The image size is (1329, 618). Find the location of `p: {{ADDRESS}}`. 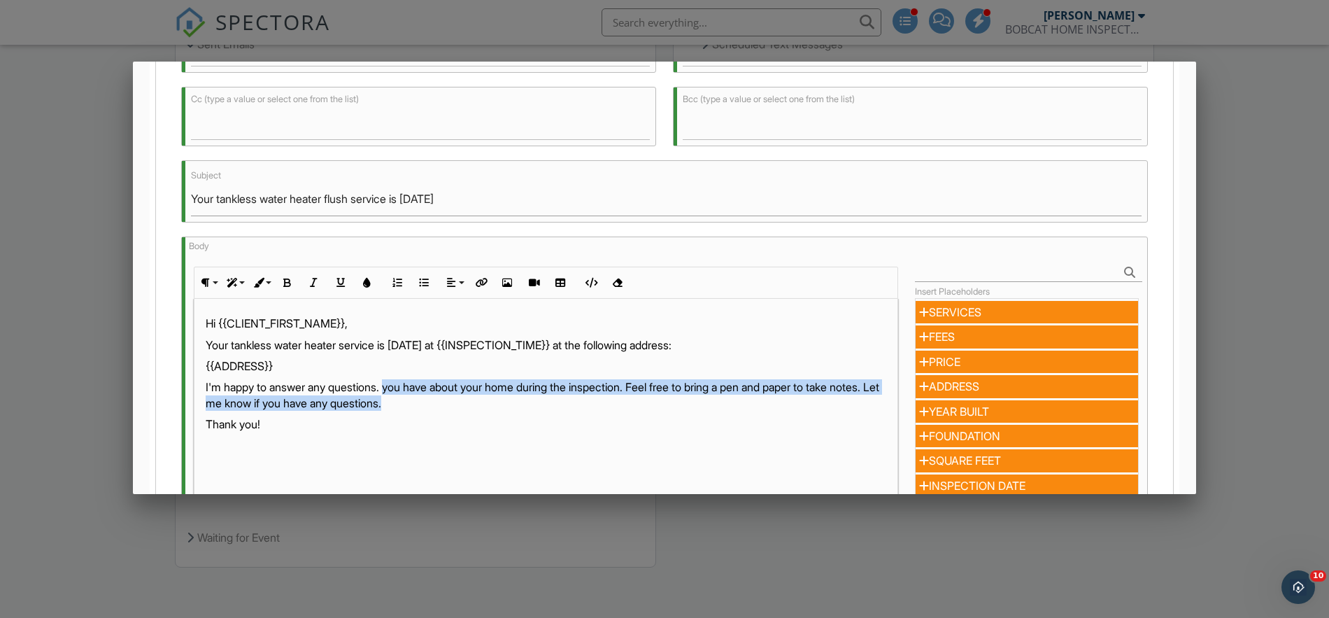

p: {{ADDRESS}} is located at coordinates (546, 366).